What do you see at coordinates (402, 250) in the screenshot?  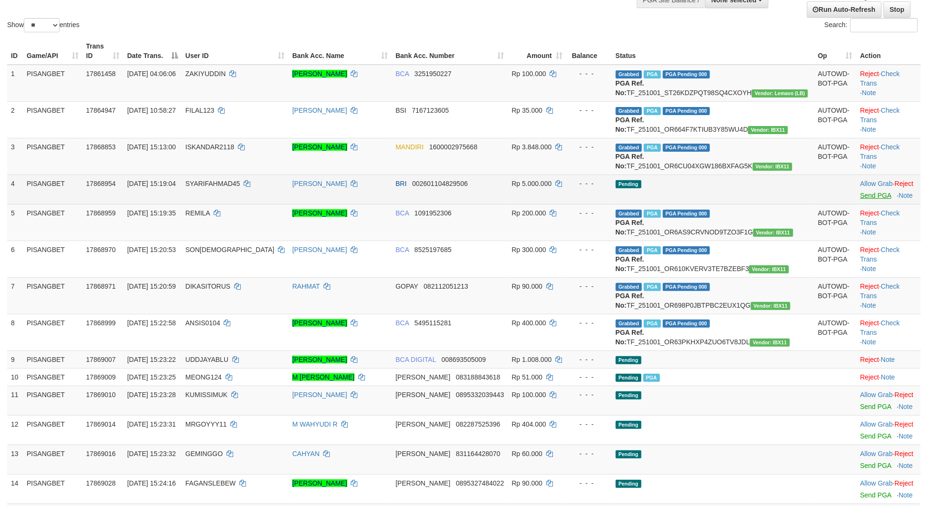 I see `span: BCA` at bounding box center [402, 250].